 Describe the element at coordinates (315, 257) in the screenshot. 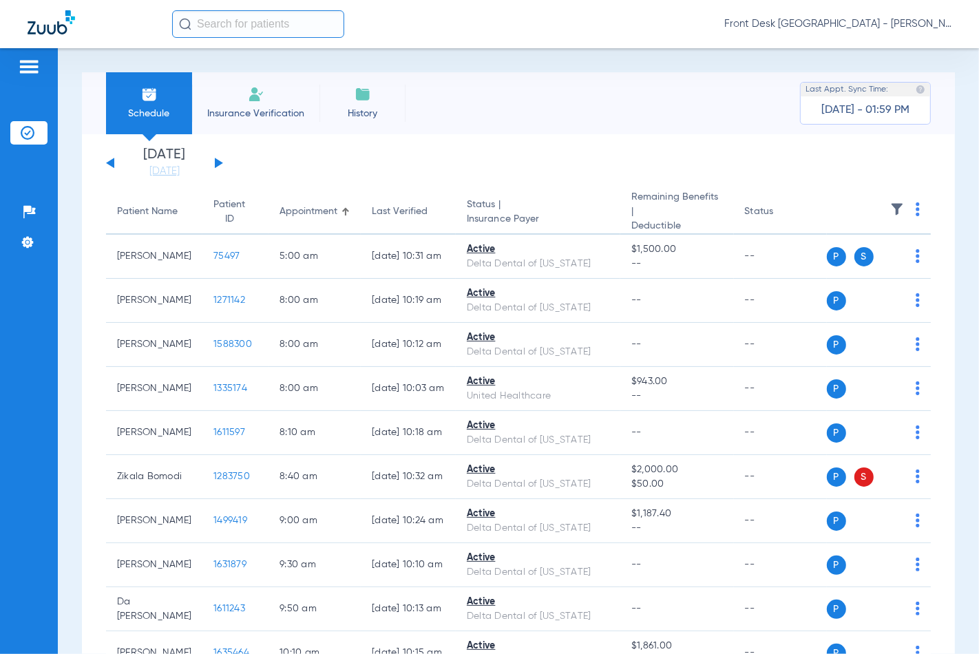

I see `td: 5:00 AM` at that location.